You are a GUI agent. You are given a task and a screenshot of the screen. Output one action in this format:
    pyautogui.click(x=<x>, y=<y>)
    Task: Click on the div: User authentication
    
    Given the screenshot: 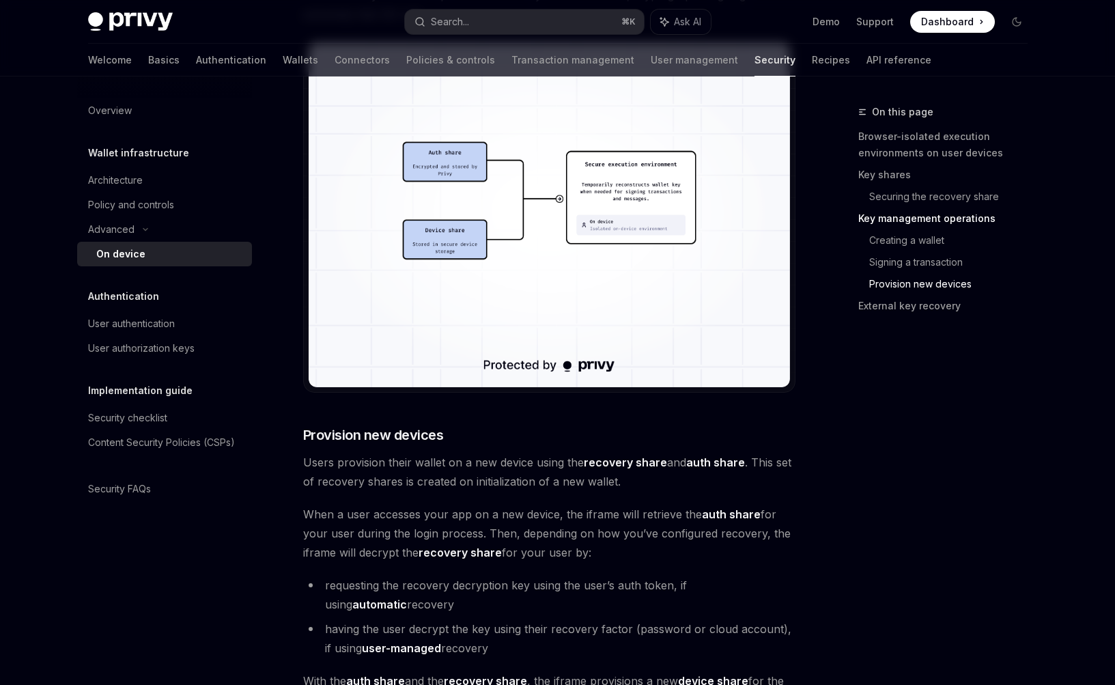 What is the action you would take?
    pyautogui.click(x=131, y=324)
    